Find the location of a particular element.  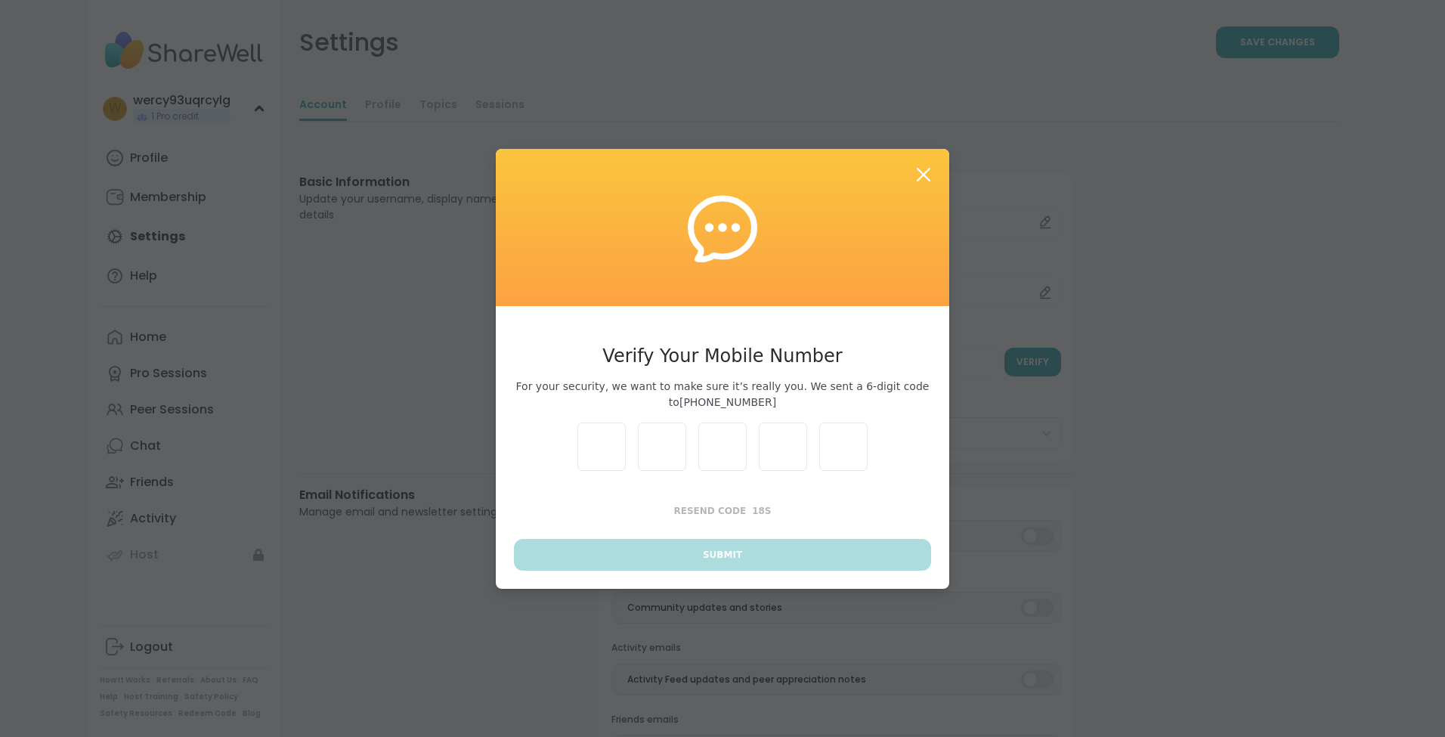

button: Submit is located at coordinates (722, 555).